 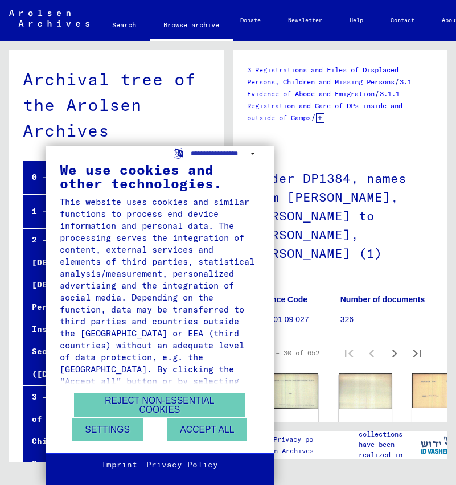 I want to click on button: Reject non-essential cookies, so click(x=159, y=405).